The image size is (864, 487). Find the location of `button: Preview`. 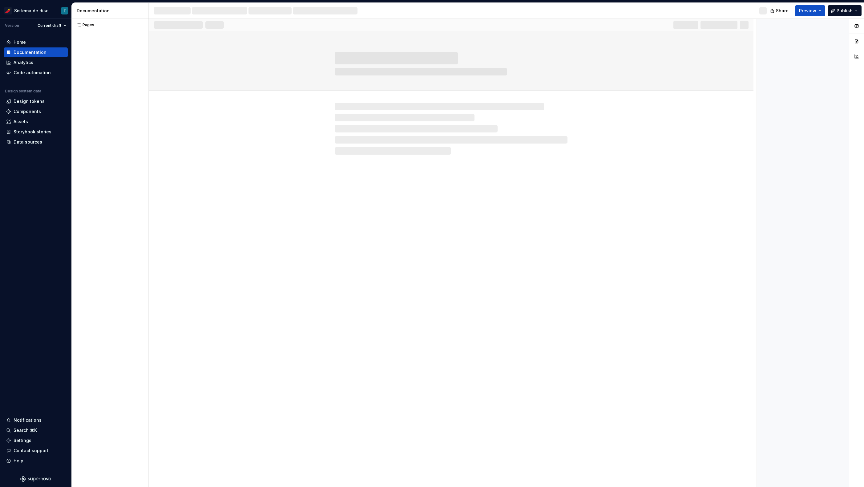

button: Preview is located at coordinates (810, 11).